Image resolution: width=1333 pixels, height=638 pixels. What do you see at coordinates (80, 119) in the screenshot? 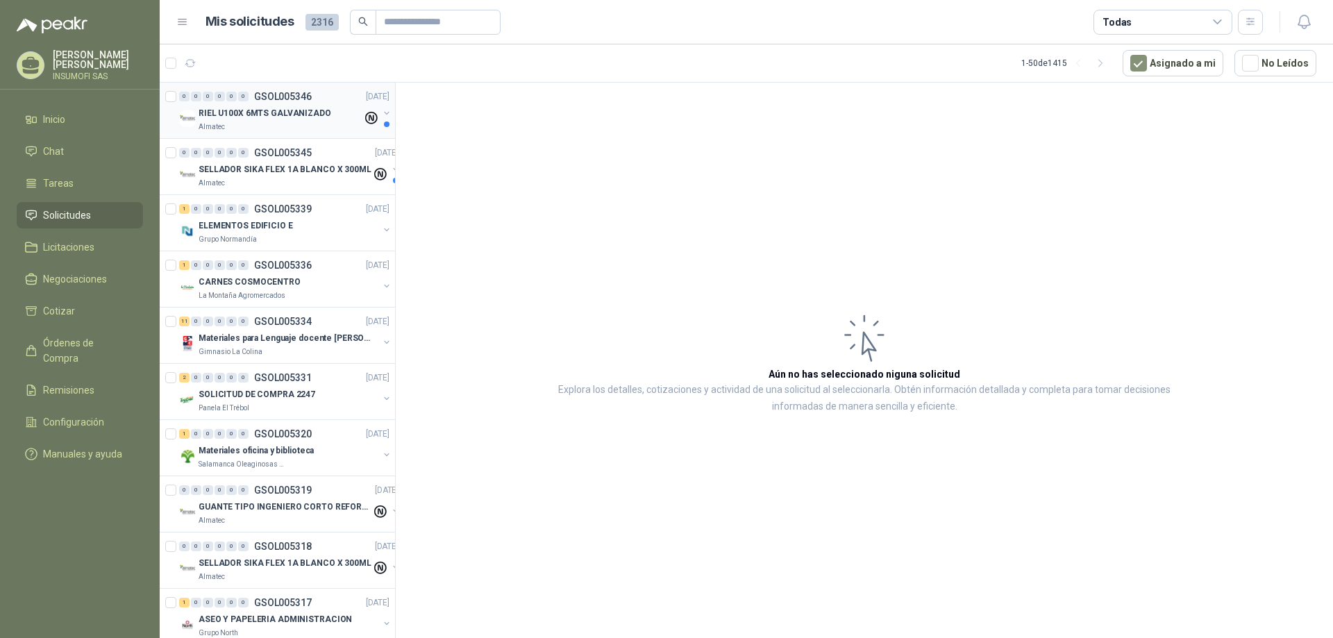
I see `a: Inicio` at bounding box center [80, 119].